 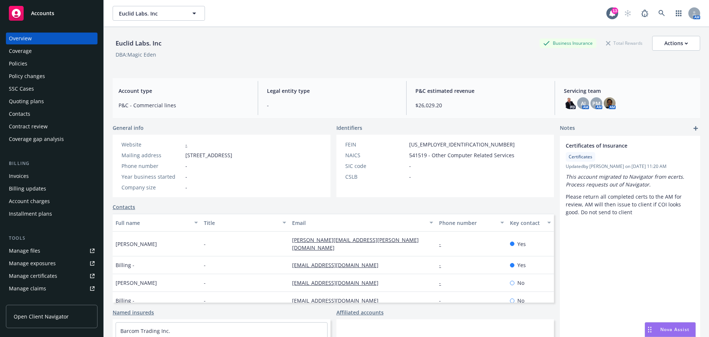 I want to click on div: Installment plans, so click(x=30, y=214).